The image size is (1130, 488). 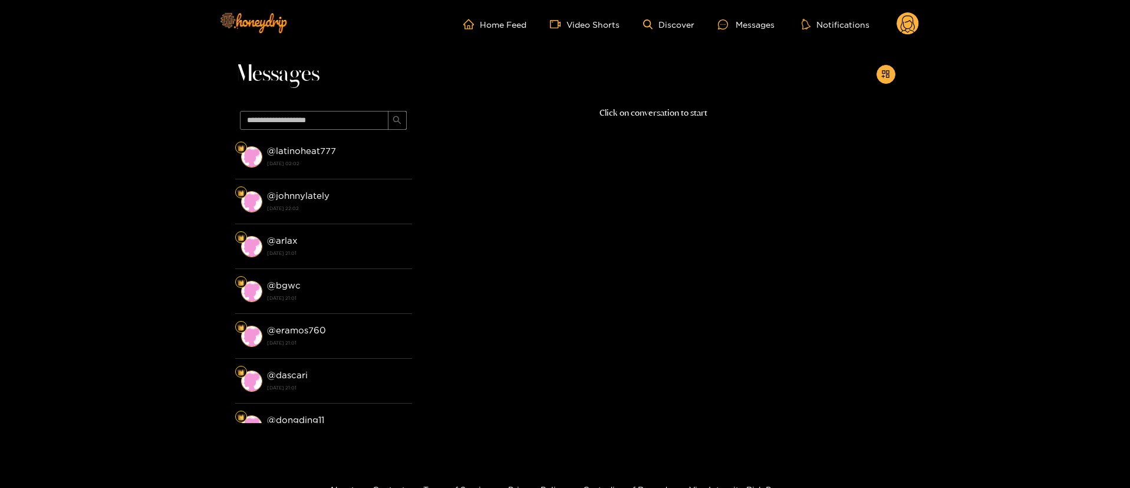 What do you see at coordinates (295, 419) in the screenshot?
I see `strong: @ dongding11` at bounding box center [295, 419].